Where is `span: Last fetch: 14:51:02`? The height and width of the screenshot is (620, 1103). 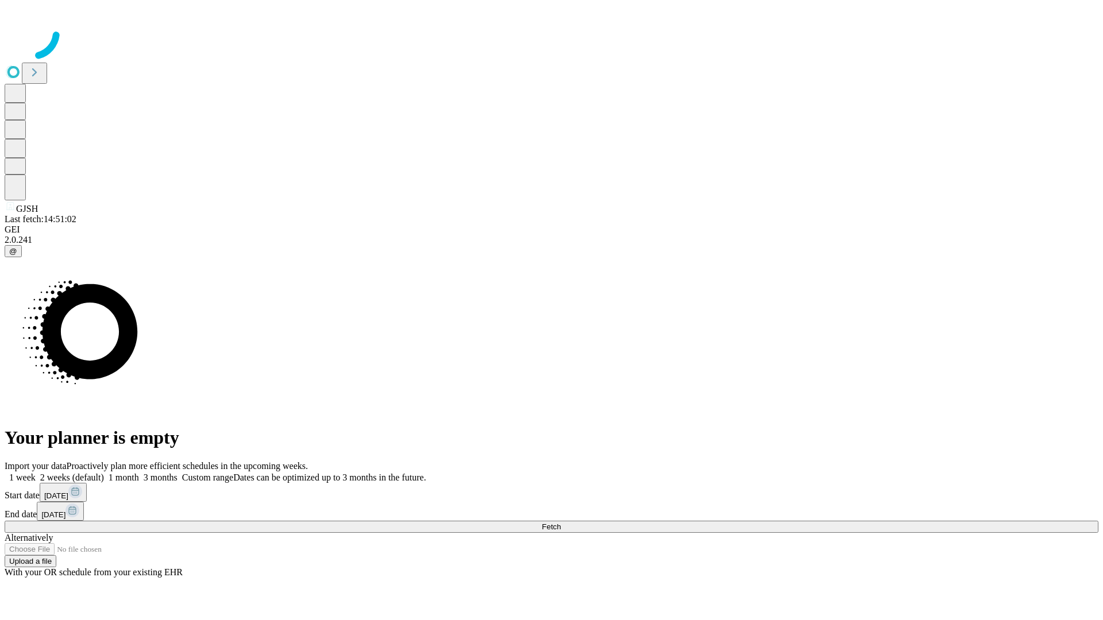 span: Last fetch: 14:51:02 is located at coordinates (40, 219).